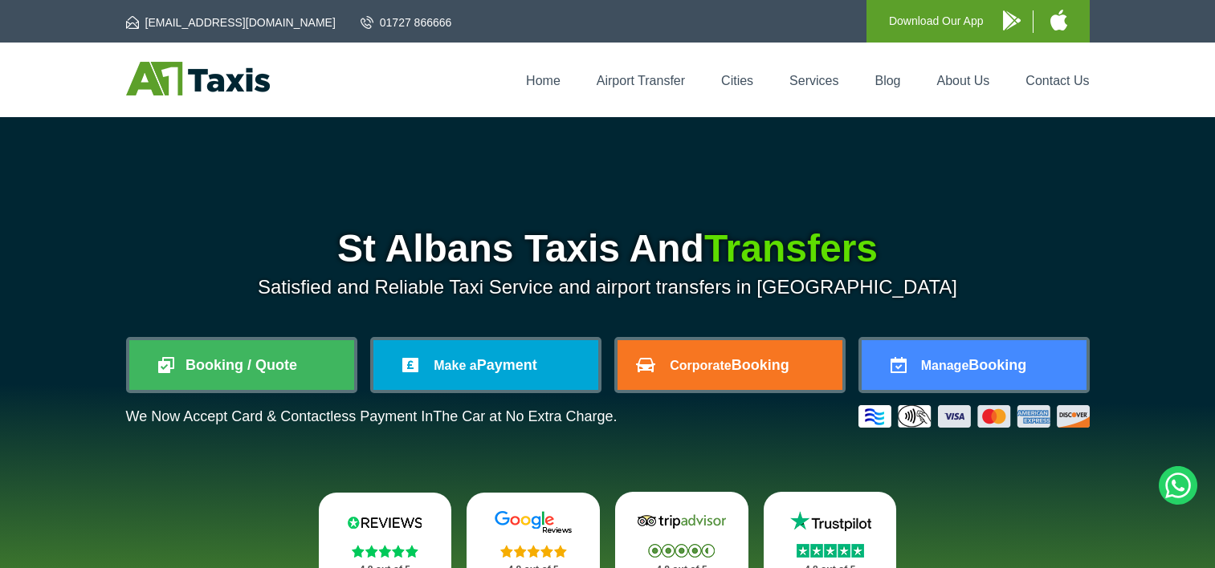 This screenshot has height=568, width=1215. I want to click on a: ManageBooking, so click(974, 365).